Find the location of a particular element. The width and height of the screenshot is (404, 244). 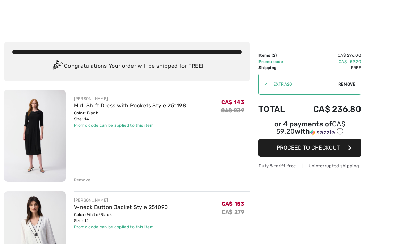

span: Proceed to Checkout is located at coordinates (308, 147).